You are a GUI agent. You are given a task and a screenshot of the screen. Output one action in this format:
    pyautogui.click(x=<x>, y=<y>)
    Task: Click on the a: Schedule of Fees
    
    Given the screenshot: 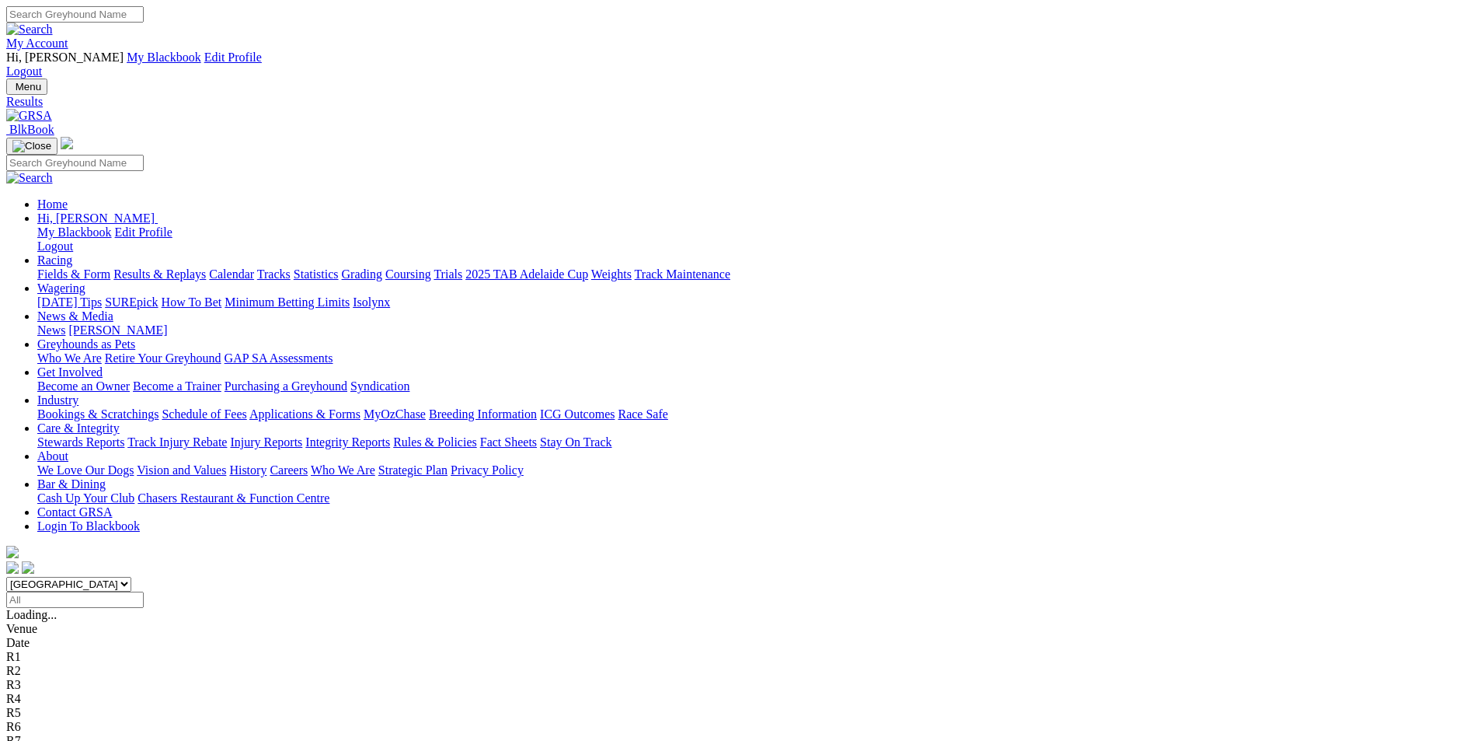 What is the action you would take?
    pyautogui.click(x=204, y=413)
    